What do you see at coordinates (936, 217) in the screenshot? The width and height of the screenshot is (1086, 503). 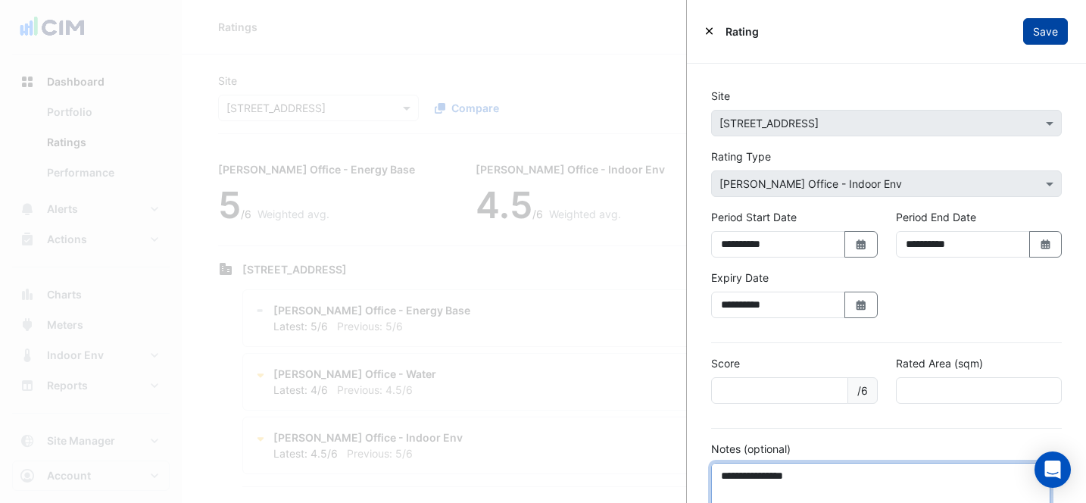 I see `label: Period End Date` at bounding box center [936, 217].